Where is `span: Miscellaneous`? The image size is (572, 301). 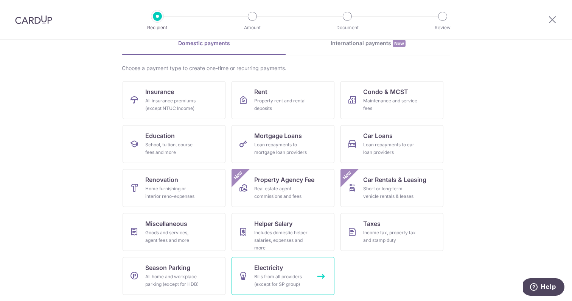
span: Miscellaneous is located at coordinates (166, 223).